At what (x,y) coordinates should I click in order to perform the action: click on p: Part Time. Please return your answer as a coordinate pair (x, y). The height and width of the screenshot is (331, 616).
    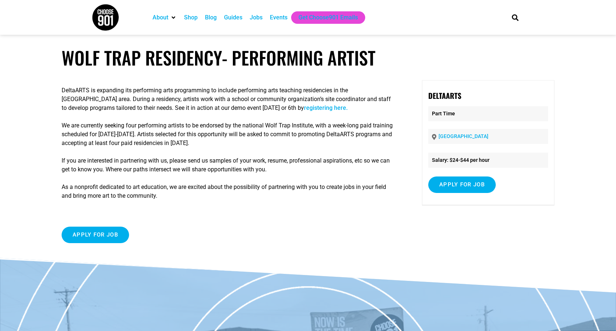
    Looking at the image, I should click on (488, 114).